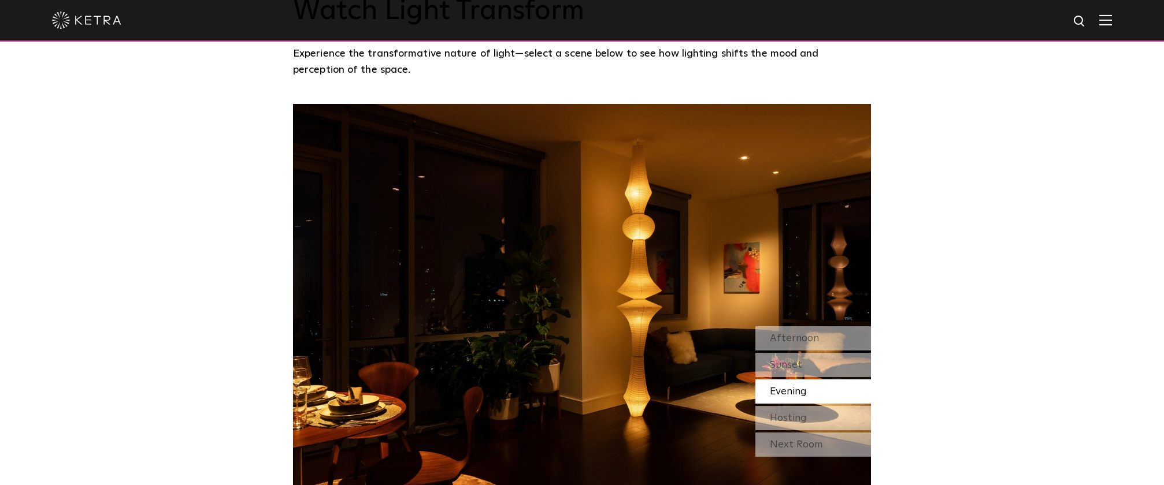 The image size is (1164, 485). Describe the element at coordinates (579, 62) in the screenshot. I see `p: Experience the transformative nature of light—select a scene below to see how lighting shifts the...` at that location.